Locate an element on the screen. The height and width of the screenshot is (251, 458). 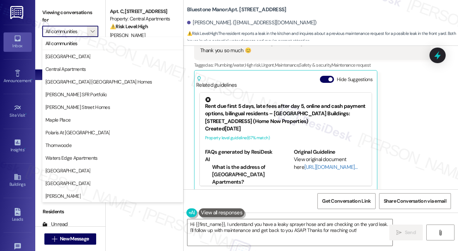
label: Hide Suggestions is located at coordinates (355, 79).